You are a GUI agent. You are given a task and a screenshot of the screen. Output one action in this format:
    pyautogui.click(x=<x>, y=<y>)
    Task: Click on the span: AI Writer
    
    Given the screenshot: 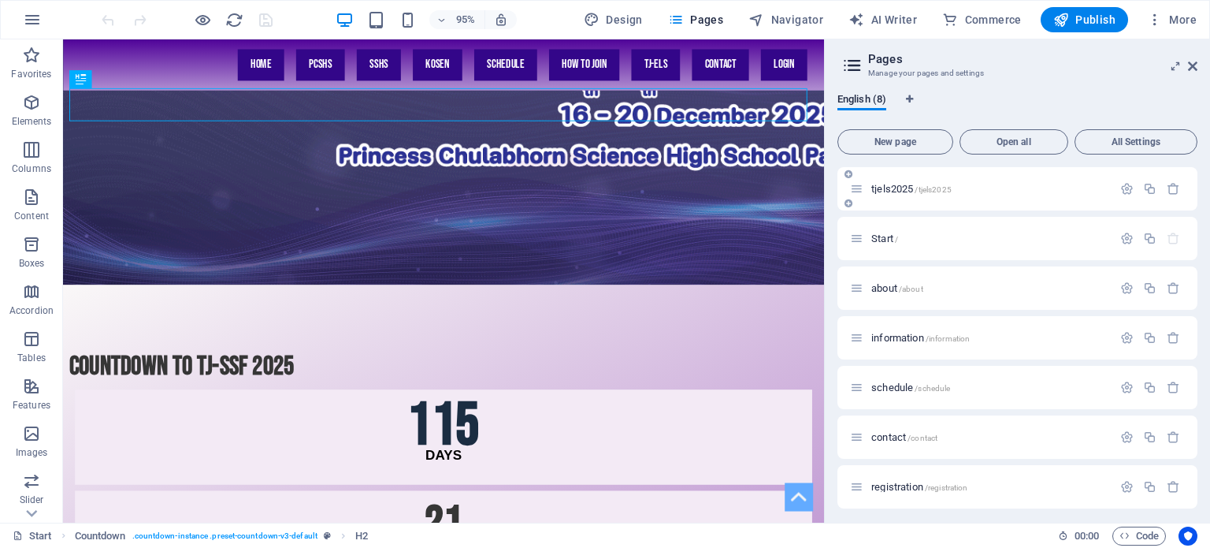 What is the action you would take?
    pyautogui.click(x=882, y=20)
    